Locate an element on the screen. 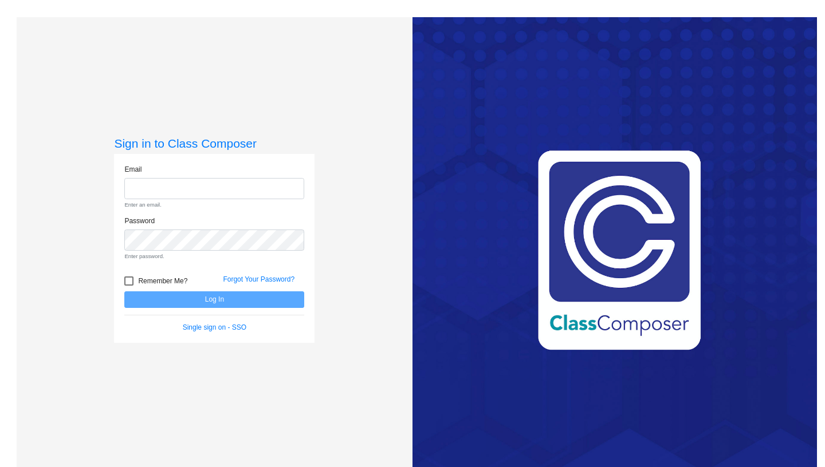  label: Email is located at coordinates (133, 170).